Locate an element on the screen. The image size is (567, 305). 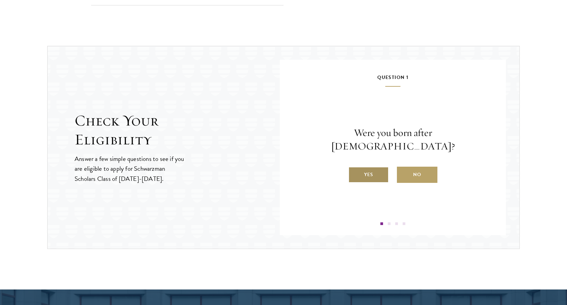
h2: Check Your Eligibility is located at coordinates (177, 130).